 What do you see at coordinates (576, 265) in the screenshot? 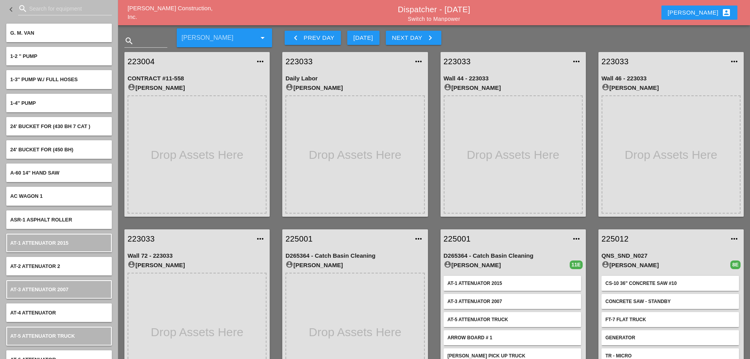
I see `div: 11E` at bounding box center [576, 265].